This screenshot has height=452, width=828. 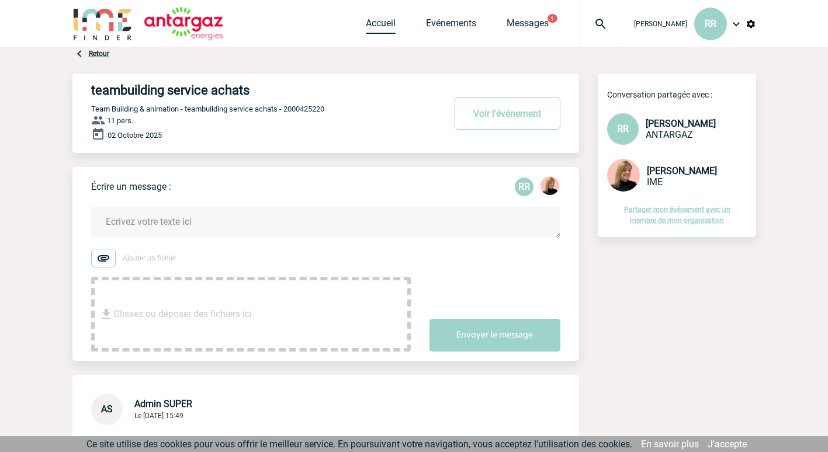 What do you see at coordinates (669, 134) in the screenshot?
I see `span: ANTARGAZ` at bounding box center [669, 134].